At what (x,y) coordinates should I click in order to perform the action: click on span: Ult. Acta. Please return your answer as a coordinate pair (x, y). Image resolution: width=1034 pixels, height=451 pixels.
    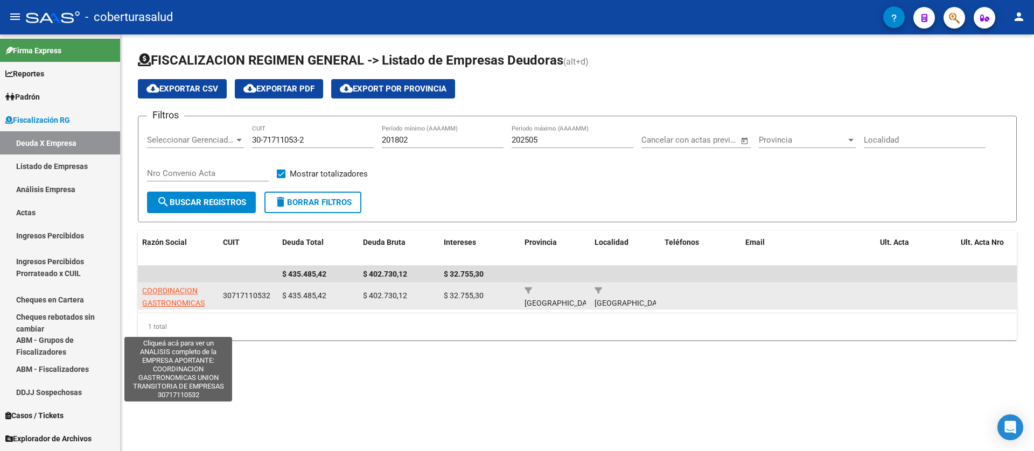
    Looking at the image, I should click on (894, 242).